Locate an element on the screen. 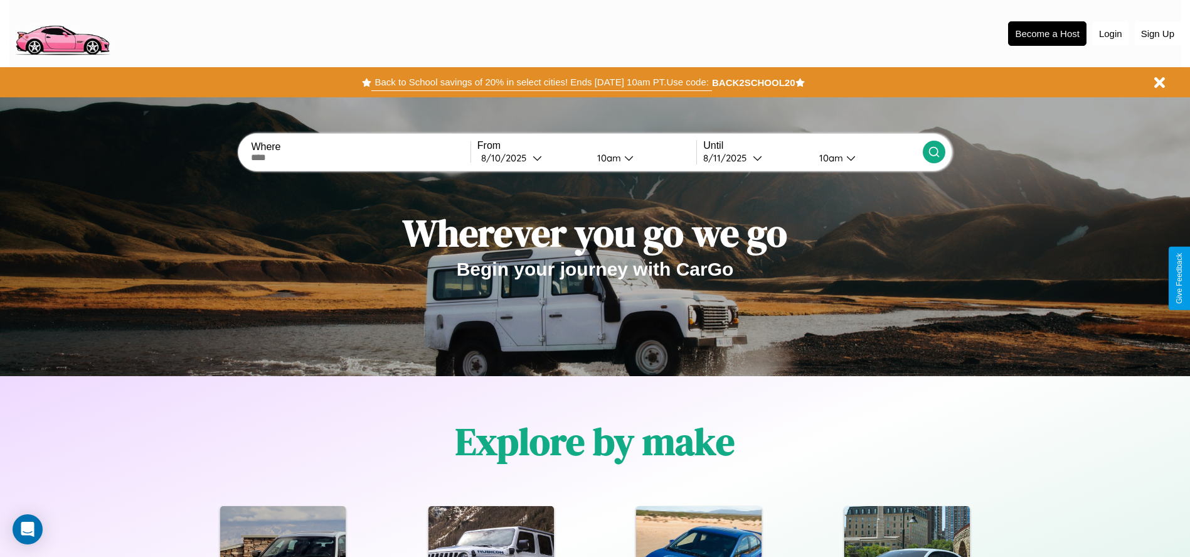  label: Until is located at coordinates (812, 146).